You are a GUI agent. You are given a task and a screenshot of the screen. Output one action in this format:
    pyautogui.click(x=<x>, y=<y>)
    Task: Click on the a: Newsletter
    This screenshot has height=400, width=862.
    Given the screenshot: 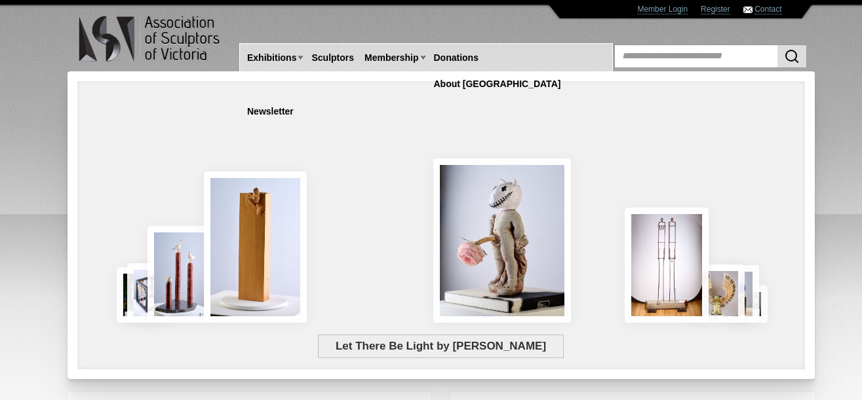 What is the action you would take?
    pyautogui.click(x=270, y=111)
    